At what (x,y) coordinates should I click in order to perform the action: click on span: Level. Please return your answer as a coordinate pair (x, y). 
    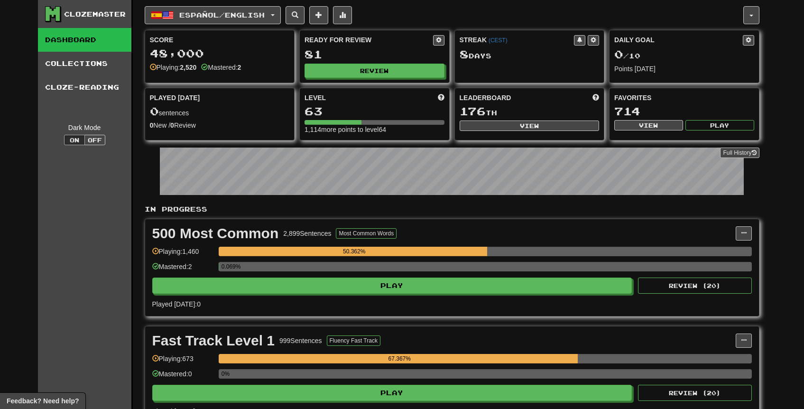
    Looking at the image, I should click on (315, 98).